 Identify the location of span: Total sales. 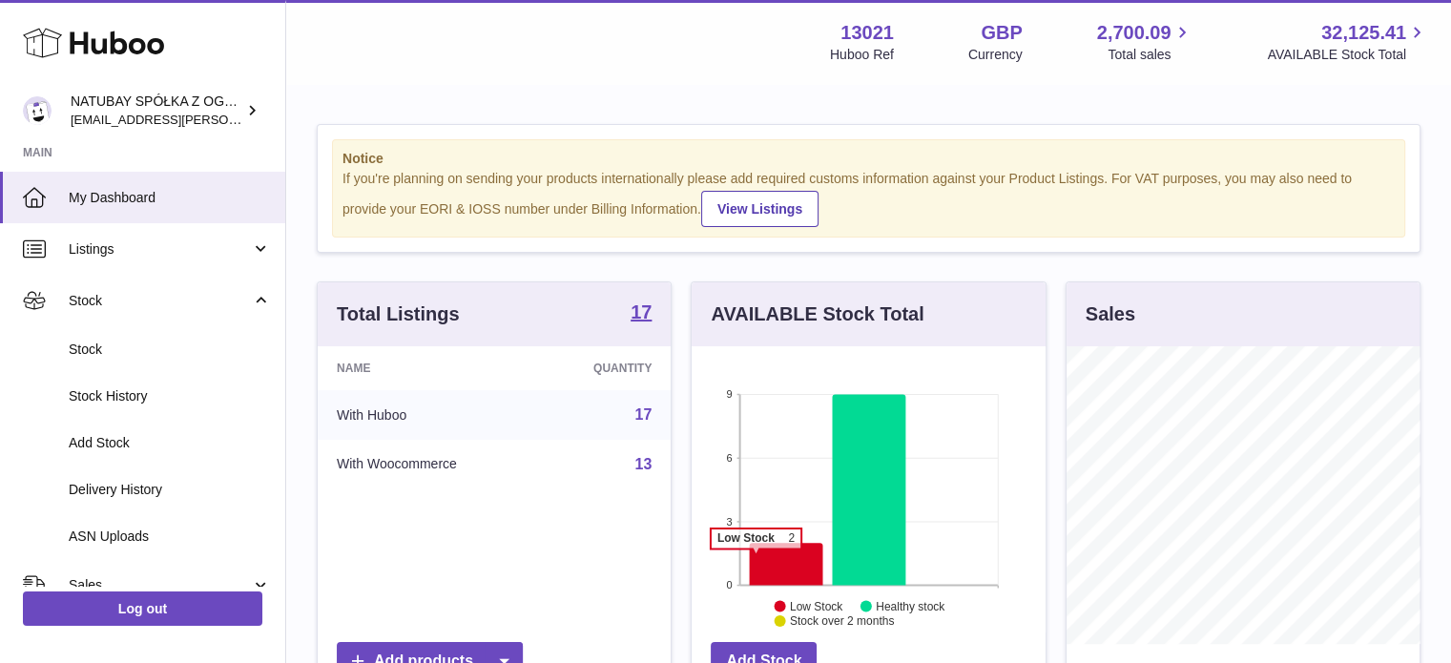
(1150, 54).